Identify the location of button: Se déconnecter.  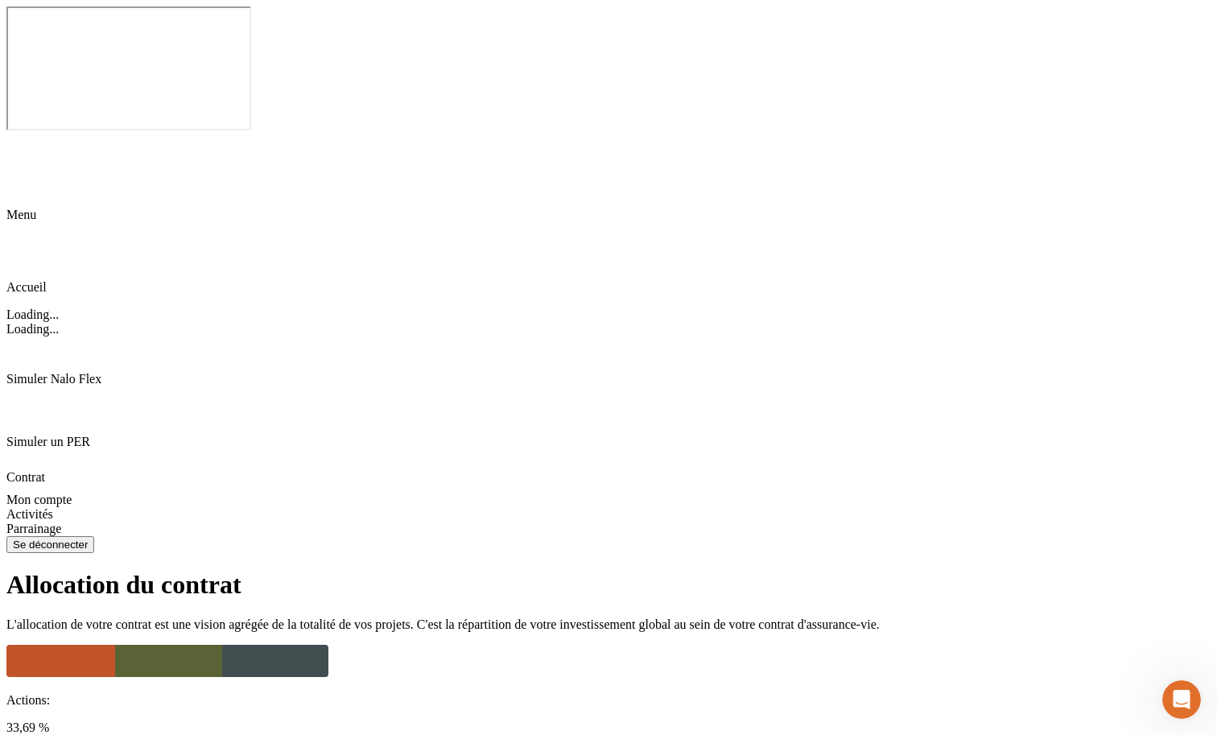
(50, 544).